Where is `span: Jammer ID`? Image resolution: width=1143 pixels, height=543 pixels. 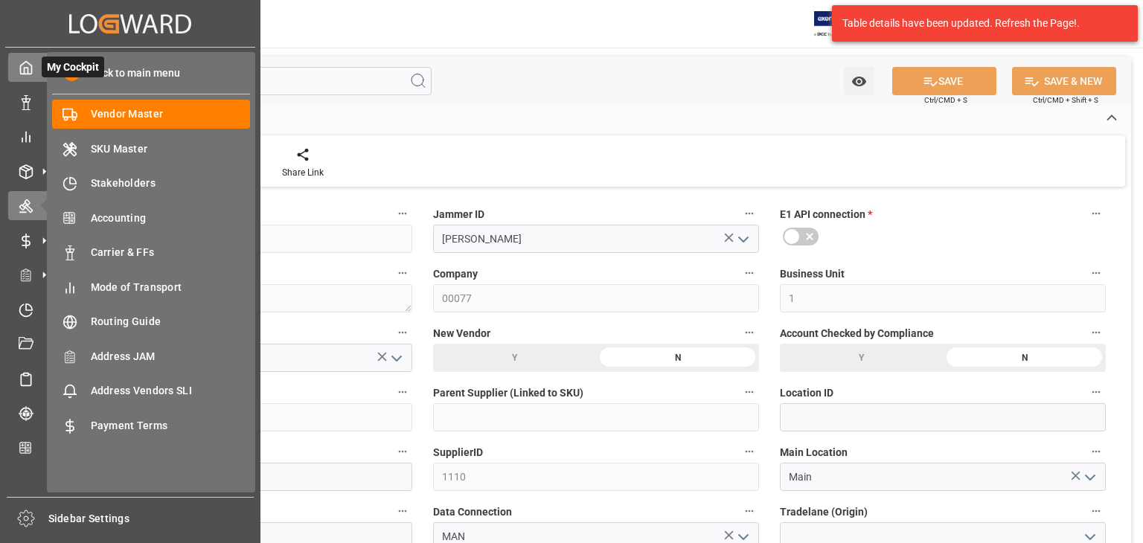 span: Jammer ID is located at coordinates (458, 214).